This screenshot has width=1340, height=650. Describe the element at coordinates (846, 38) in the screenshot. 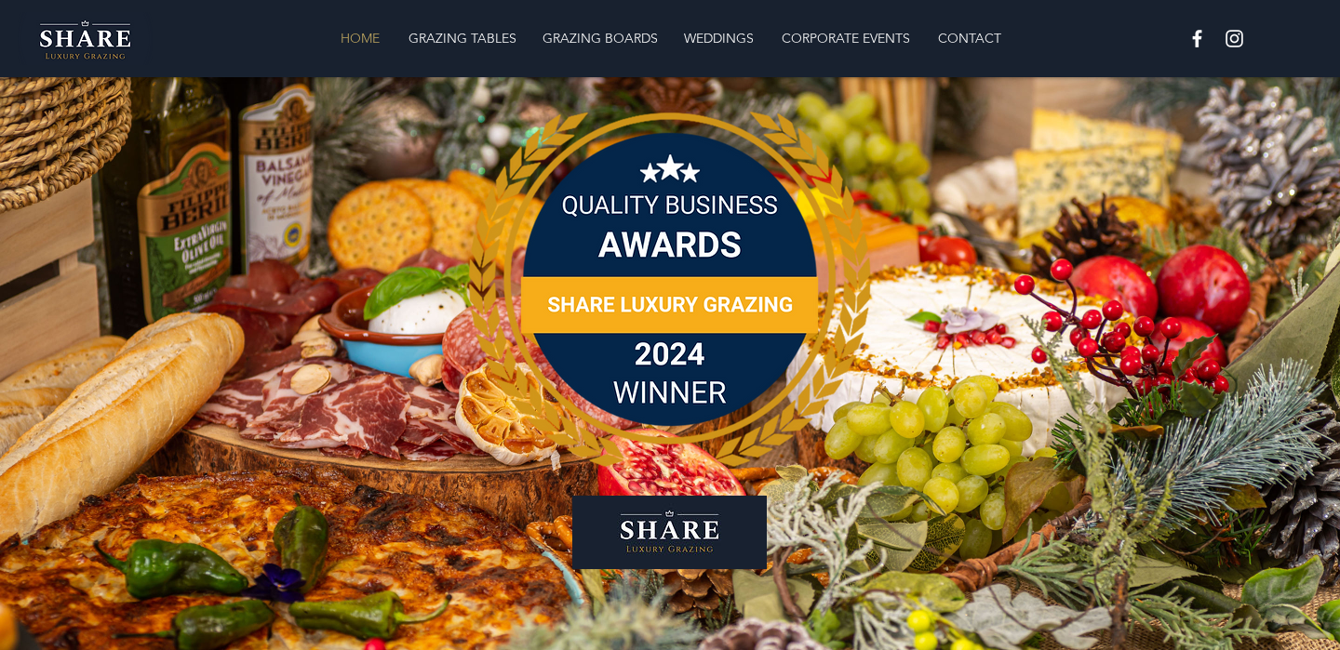

I see `p: CORPORATE EVENTS` at that location.